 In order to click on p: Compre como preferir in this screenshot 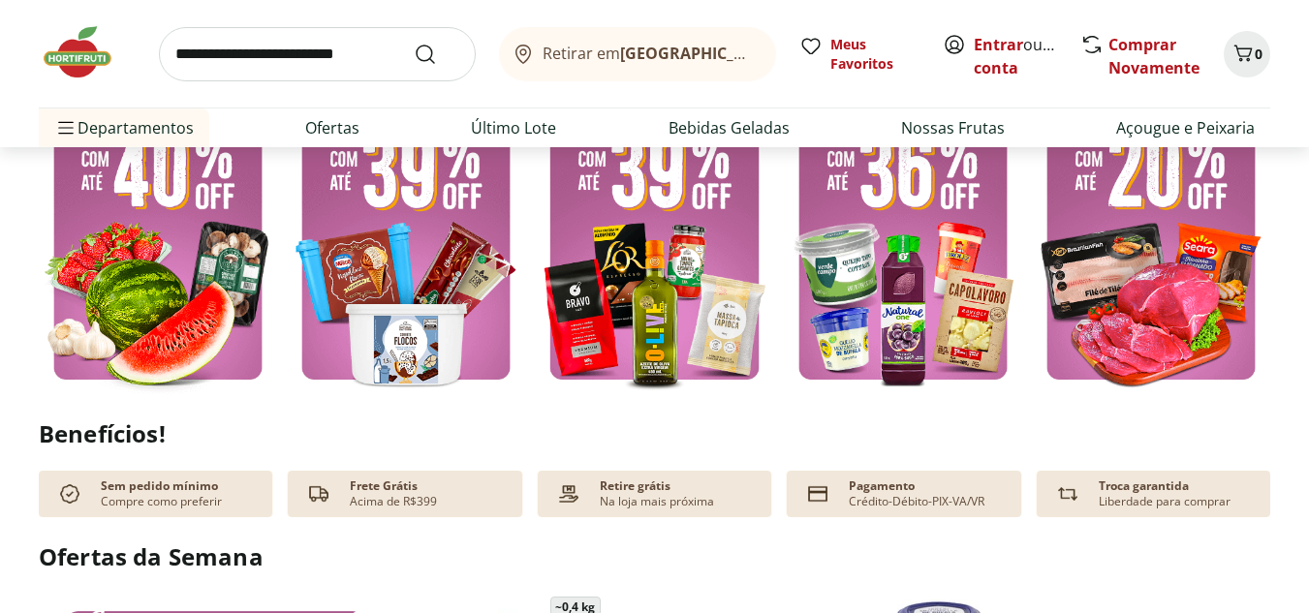, I will do `click(161, 502)`.